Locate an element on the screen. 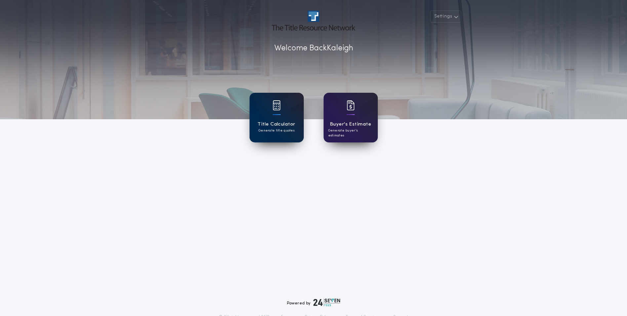  a: card iconTitle CalculatorGenerate title quotes is located at coordinates (277, 117).